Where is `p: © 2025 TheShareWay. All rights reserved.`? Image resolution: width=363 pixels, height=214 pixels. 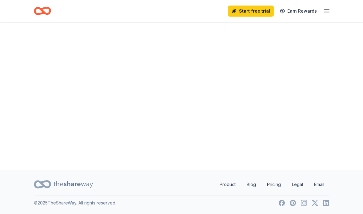
p: © 2025 TheShareWay. All rights reserved. is located at coordinates (75, 203).